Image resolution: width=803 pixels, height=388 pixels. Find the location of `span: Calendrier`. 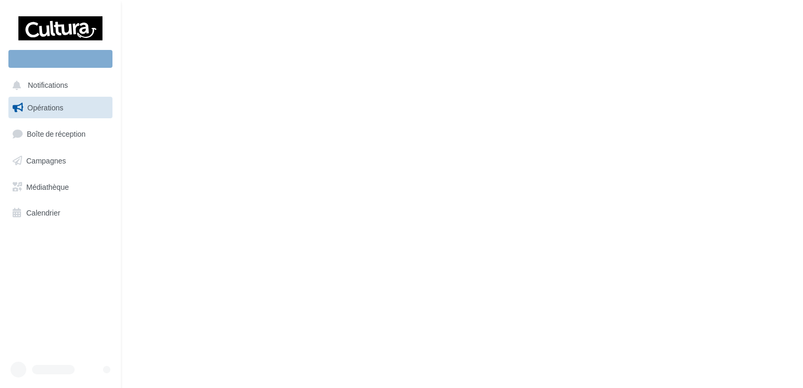

span: Calendrier is located at coordinates (43, 212).